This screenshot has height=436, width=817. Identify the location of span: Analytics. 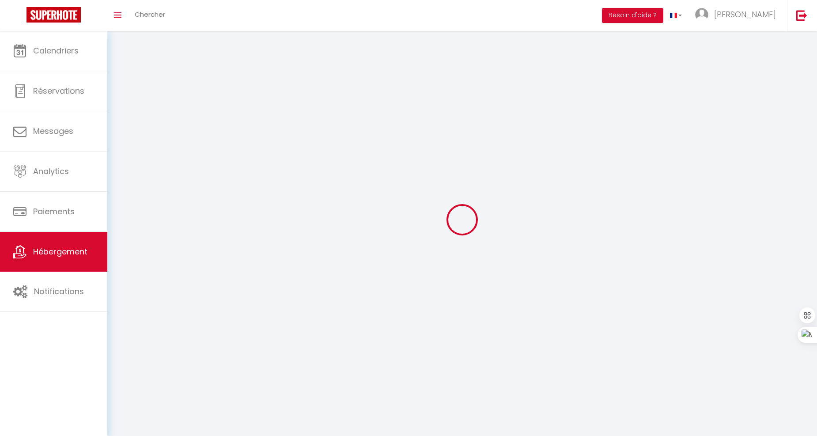
(51, 171).